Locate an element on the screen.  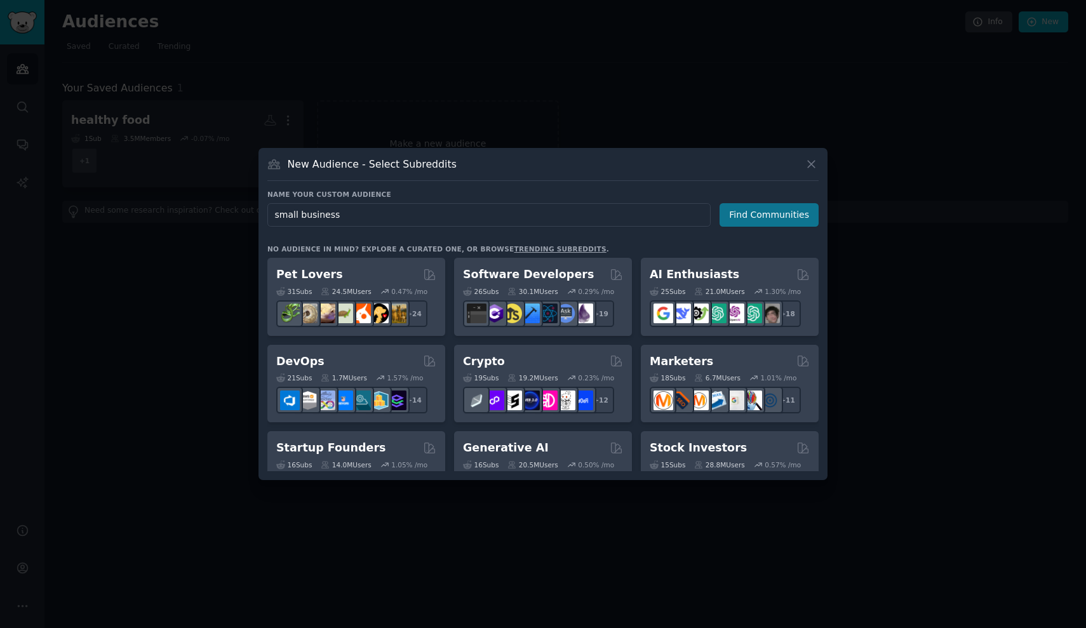
div: 1.7M Users is located at coordinates (344, 378).